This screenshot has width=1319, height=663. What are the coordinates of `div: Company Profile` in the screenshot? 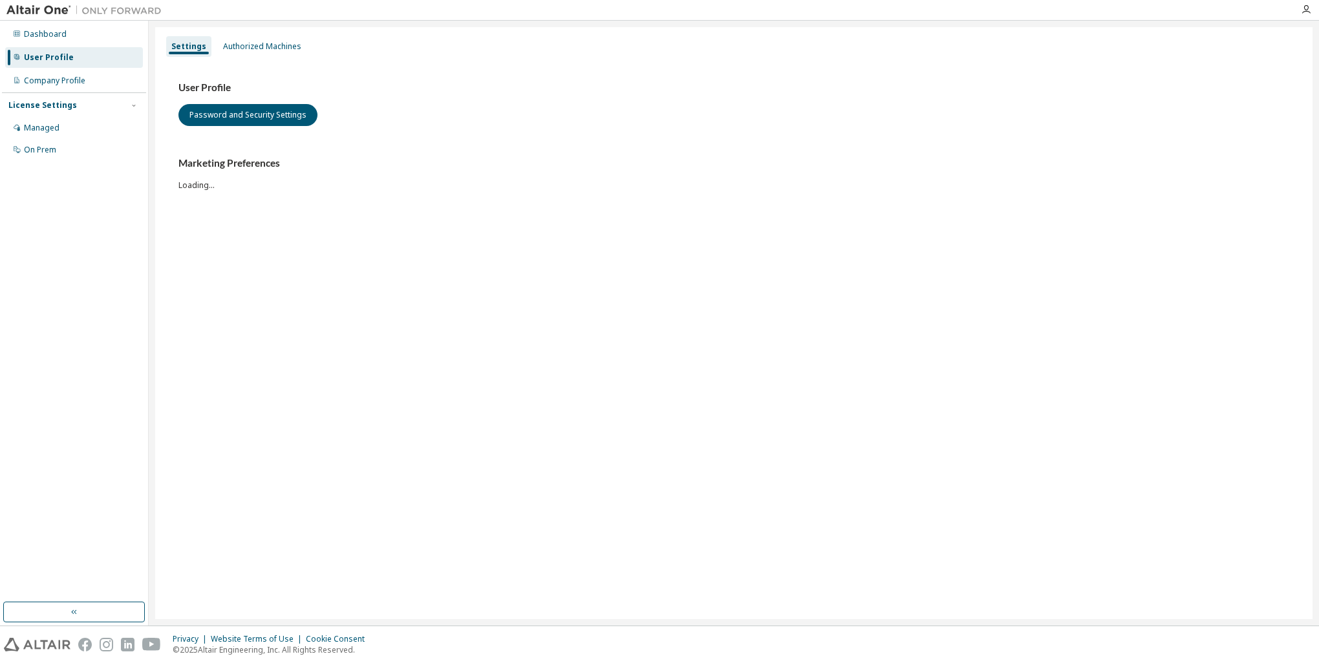 It's located at (54, 81).